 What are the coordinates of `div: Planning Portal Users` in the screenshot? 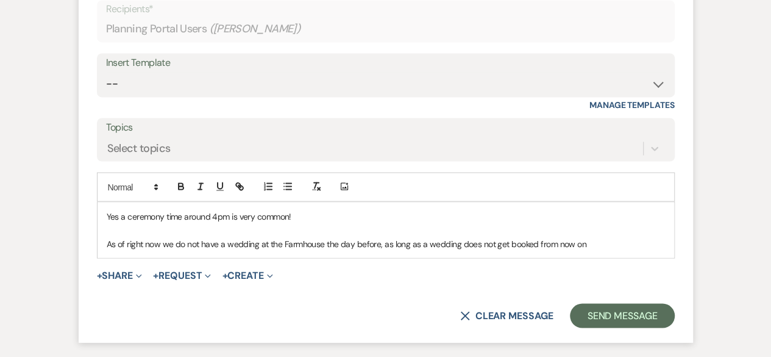 It's located at (386, 29).